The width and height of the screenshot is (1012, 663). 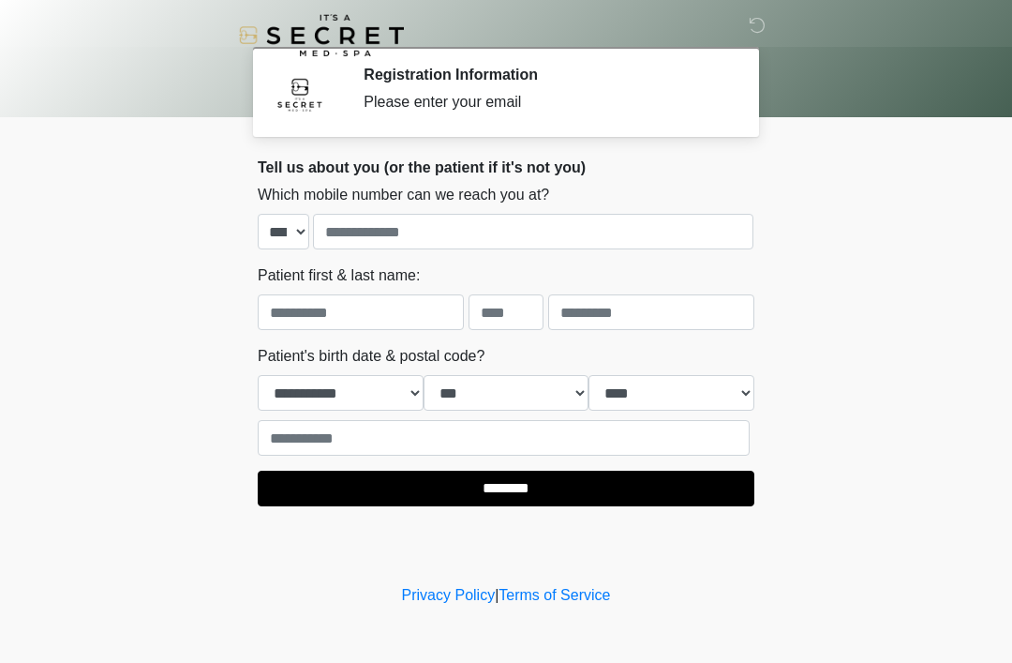 I want to click on div: Please enter your email, so click(x=545, y=102).